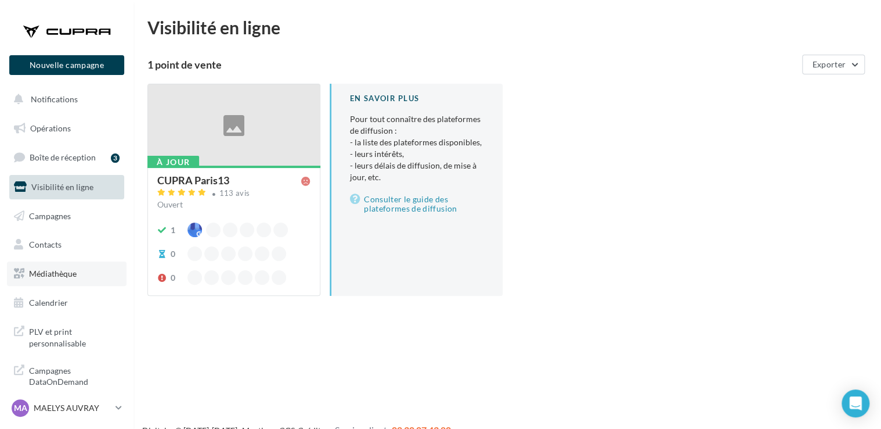 The width and height of the screenshot is (881, 429). What do you see at coordinates (20, 408) in the screenshot?
I see `span: MA` at bounding box center [20, 408].